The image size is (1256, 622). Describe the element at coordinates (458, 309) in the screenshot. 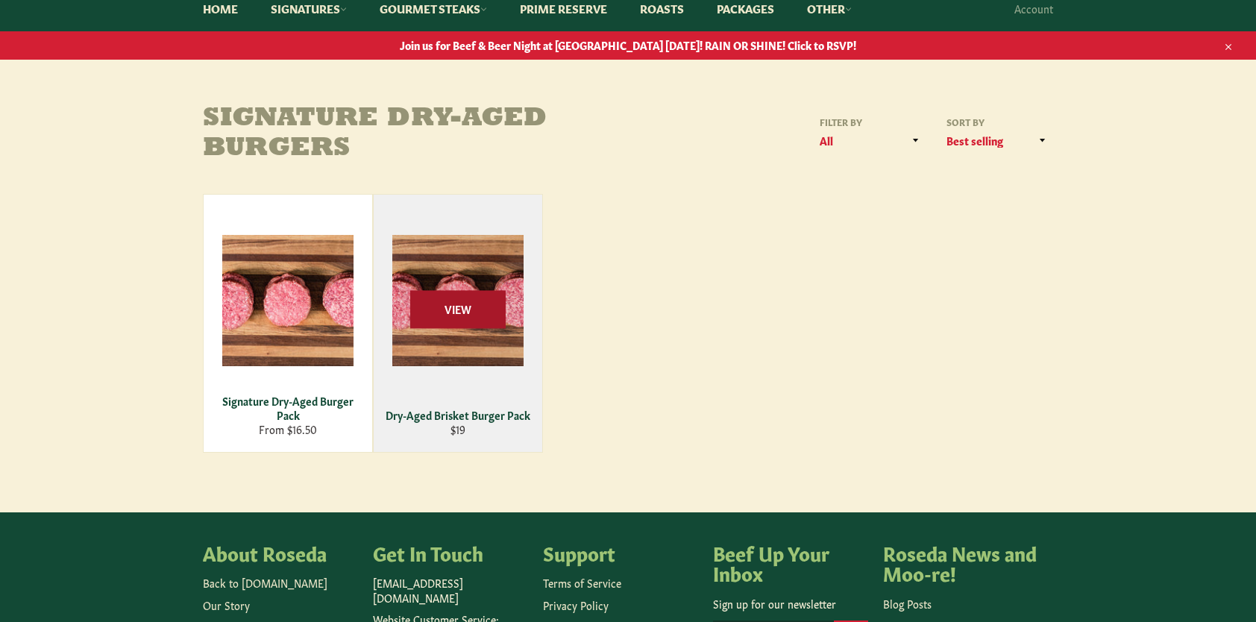

I see `span: View` at that location.